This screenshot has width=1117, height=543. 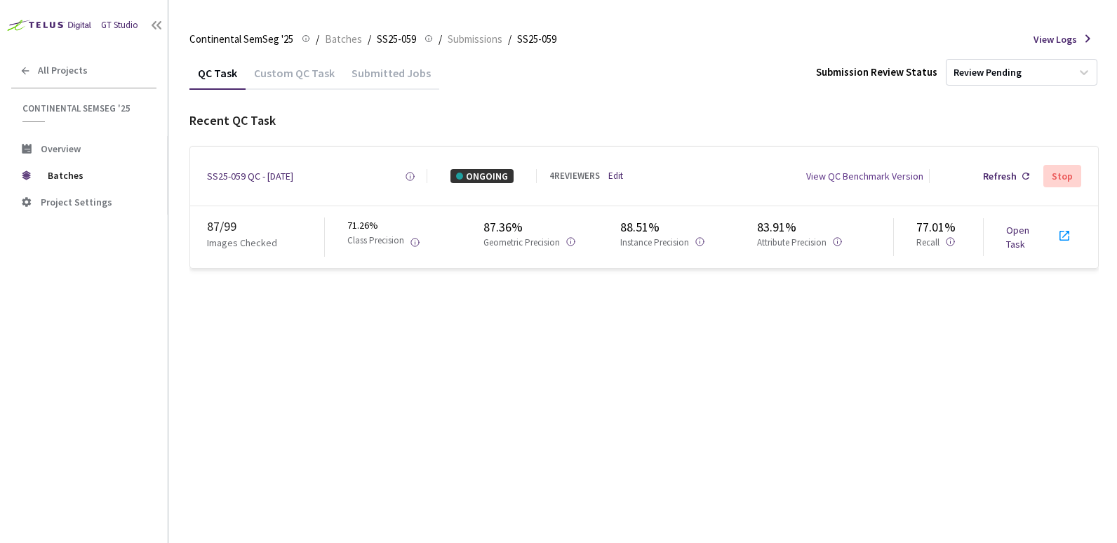 What do you see at coordinates (475, 39) in the screenshot?
I see `span: Submissions` at bounding box center [475, 39].